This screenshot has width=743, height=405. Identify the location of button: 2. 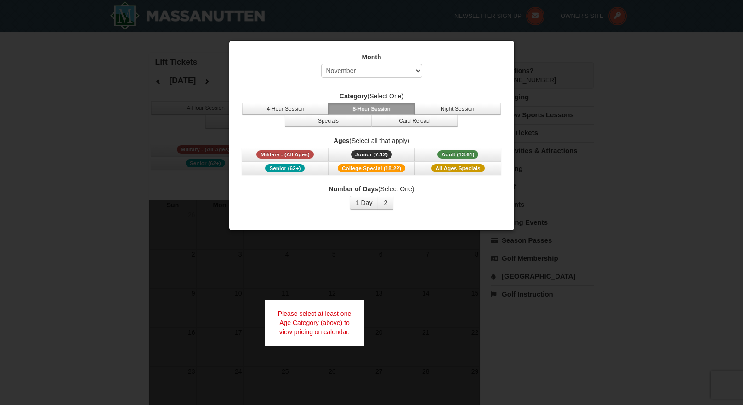
(386, 203).